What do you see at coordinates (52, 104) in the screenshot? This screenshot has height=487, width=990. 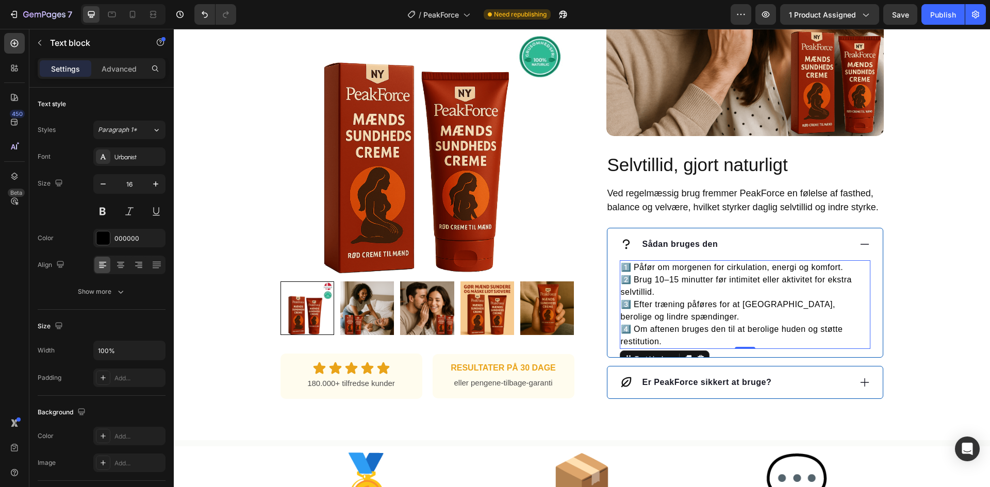 I see `div: Text style` at bounding box center [52, 104].